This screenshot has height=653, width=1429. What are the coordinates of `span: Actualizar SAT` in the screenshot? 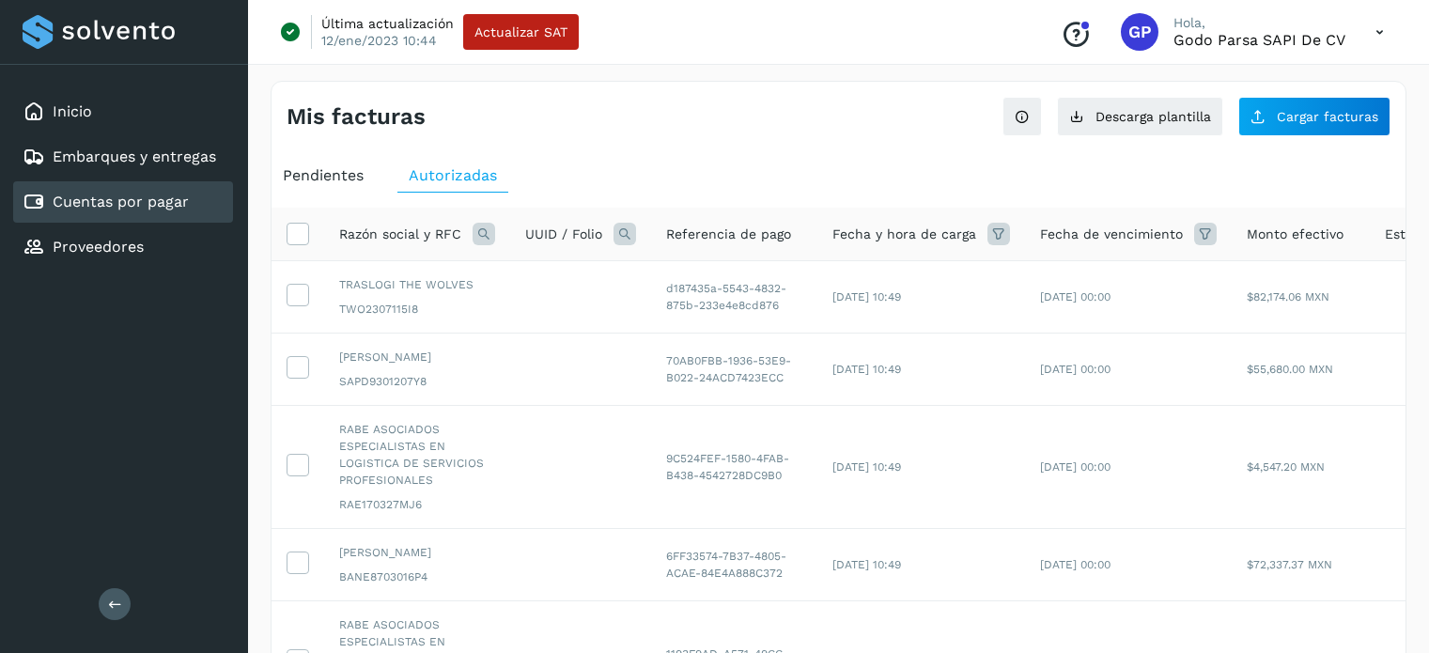 It's located at (521, 32).